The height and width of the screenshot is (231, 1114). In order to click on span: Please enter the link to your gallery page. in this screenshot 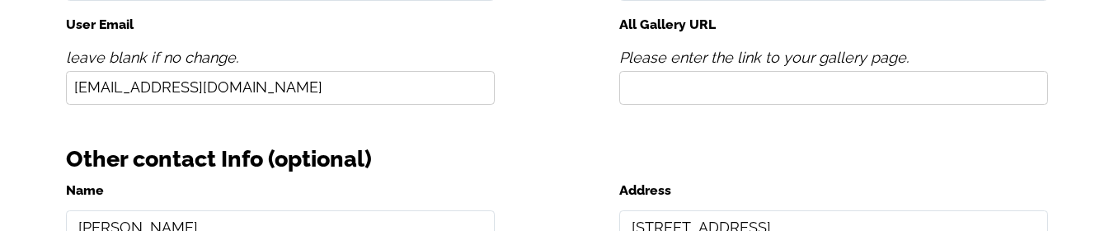, I will do `click(764, 57)`.